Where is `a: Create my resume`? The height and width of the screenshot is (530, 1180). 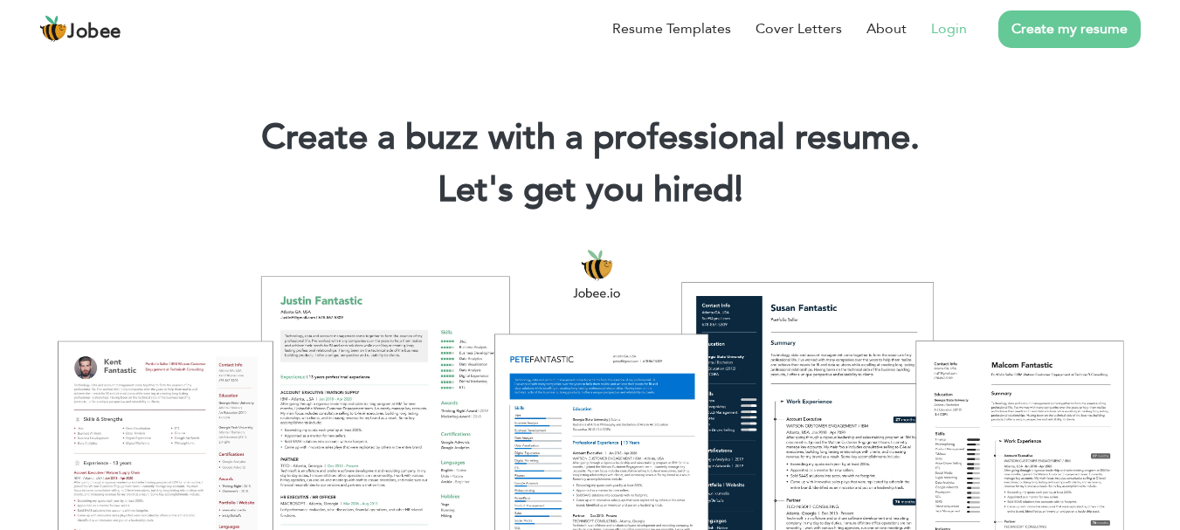 a: Create my resume is located at coordinates (1069, 29).